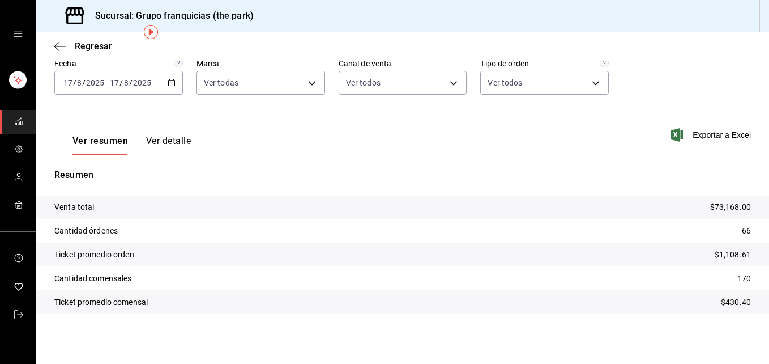 Image resolution: width=769 pixels, height=364 pixels. I want to click on p: Cantidad órdenes, so click(86, 231).